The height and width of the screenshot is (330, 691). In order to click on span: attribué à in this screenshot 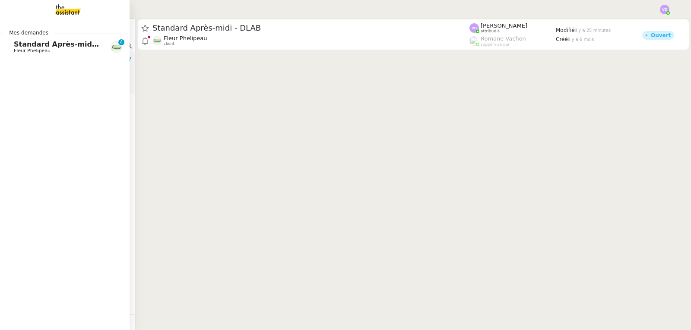, I will do `click(490, 31)`.